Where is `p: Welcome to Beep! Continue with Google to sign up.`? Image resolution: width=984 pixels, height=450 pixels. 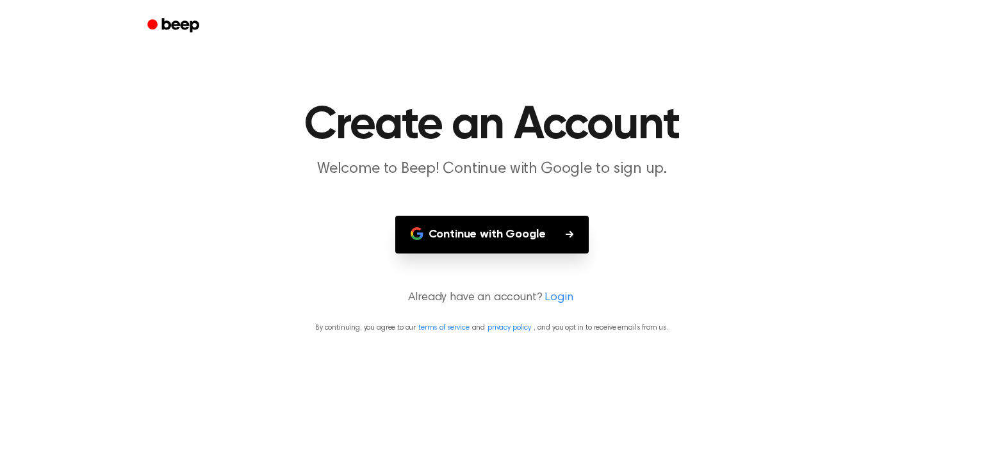 p: Welcome to Beep! Continue with Google to sign up. is located at coordinates (492, 169).